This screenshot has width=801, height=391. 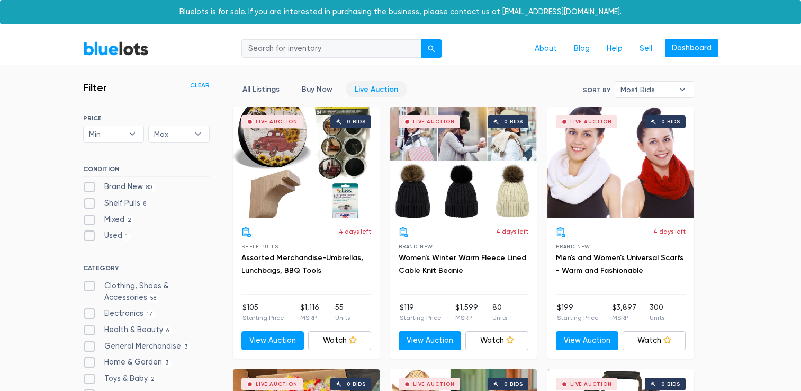 I want to click on label: Used, so click(x=107, y=236).